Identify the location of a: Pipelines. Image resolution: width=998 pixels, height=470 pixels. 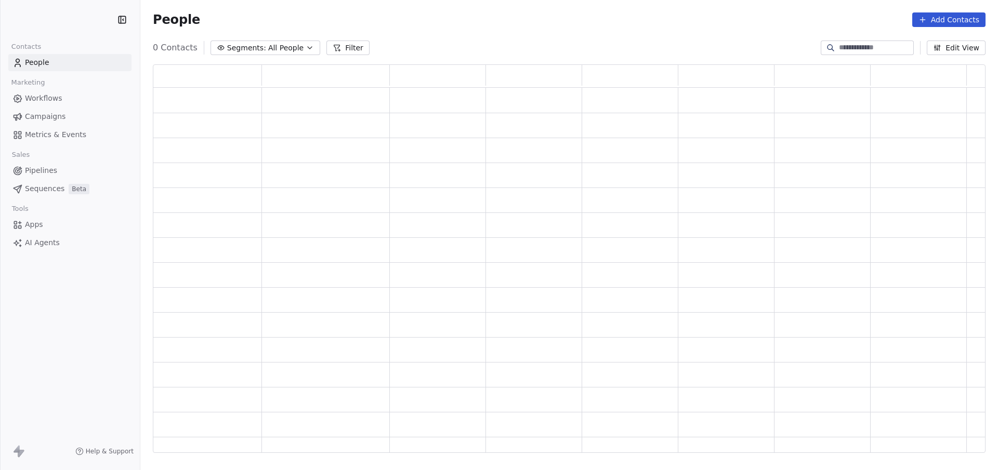
(70, 170).